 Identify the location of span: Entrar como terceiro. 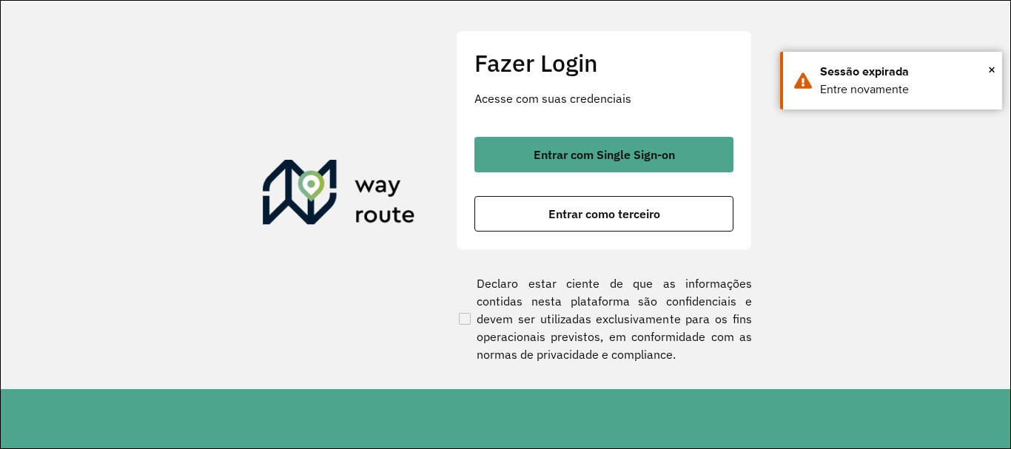
(604, 214).